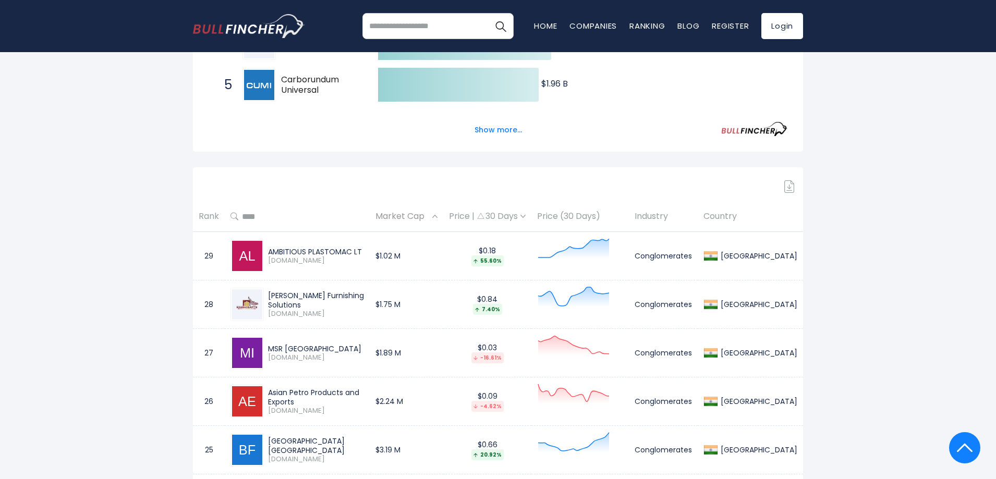  What do you see at coordinates (554, 83) in the screenshot?
I see `text: $1.96 B` at bounding box center [554, 83].